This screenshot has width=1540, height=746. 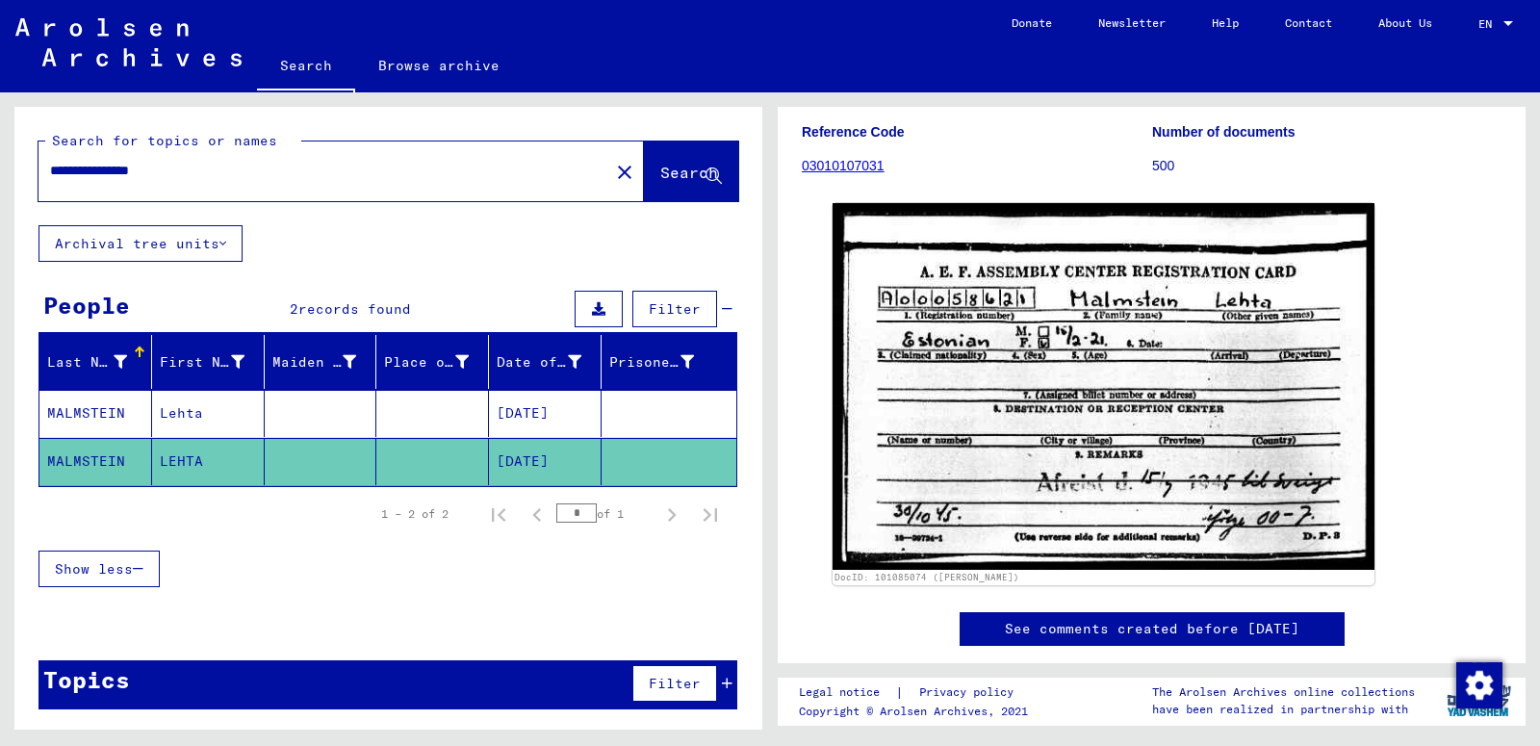 What do you see at coordinates (1479, 701) in the screenshot?
I see `img: yv_logo.png` at bounding box center [1479, 701].